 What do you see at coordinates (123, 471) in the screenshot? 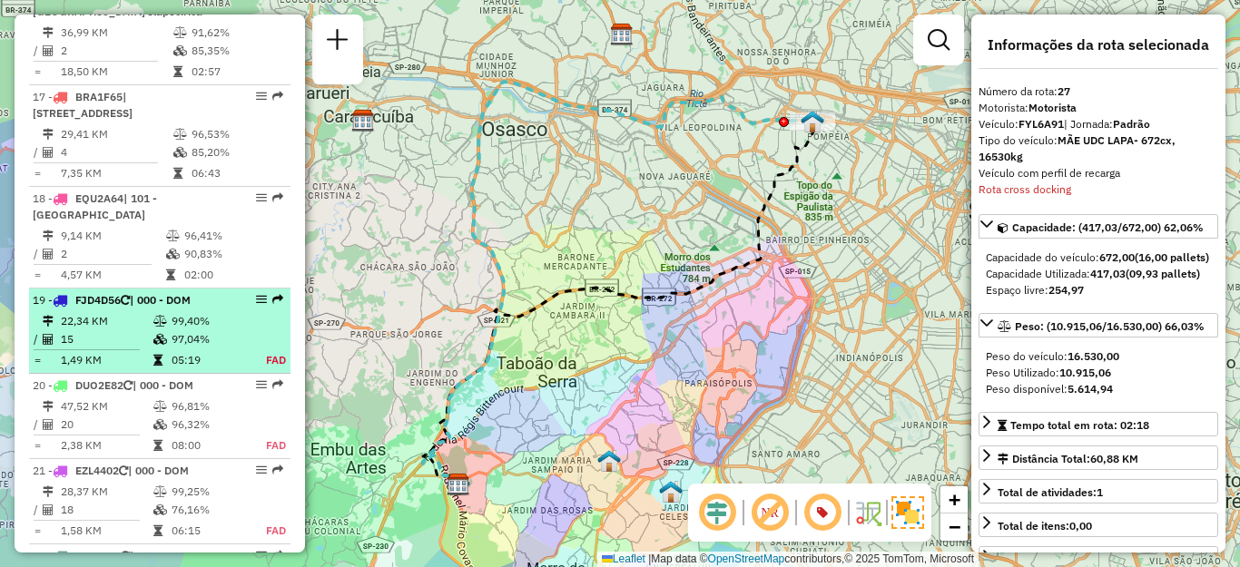
I see `i: Veículo já utilizado nesta sessão` at bounding box center [123, 471].